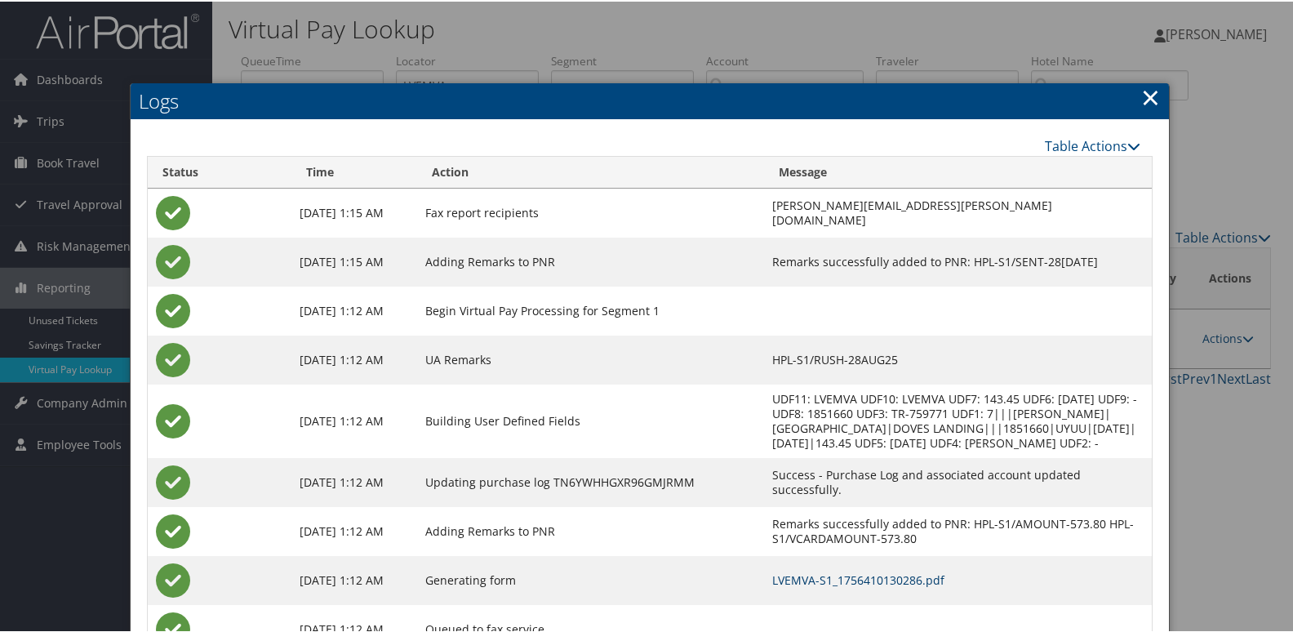 The height and width of the screenshot is (632, 1293). What do you see at coordinates (958, 171) in the screenshot?
I see `th: Message: activate to sort column ascending` at bounding box center [958, 171].